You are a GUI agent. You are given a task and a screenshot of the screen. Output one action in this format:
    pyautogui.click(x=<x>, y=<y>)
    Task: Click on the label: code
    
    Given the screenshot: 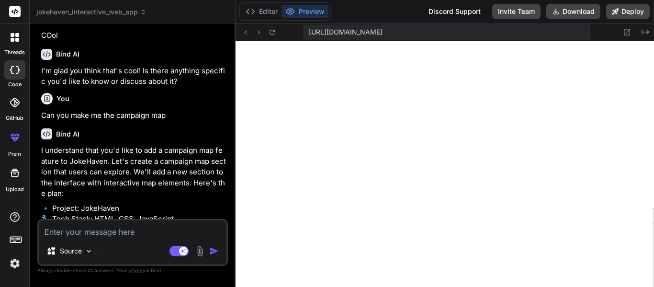 What is the action you would take?
    pyautogui.click(x=15, y=84)
    